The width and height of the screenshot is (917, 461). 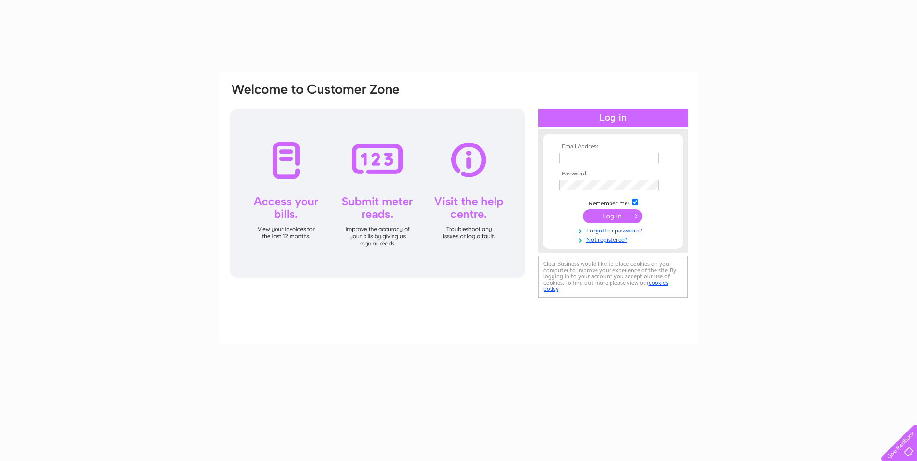 What do you see at coordinates (613, 202) in the screenshot?
I see `td: Remember me?` at bounding box center [613, 202].